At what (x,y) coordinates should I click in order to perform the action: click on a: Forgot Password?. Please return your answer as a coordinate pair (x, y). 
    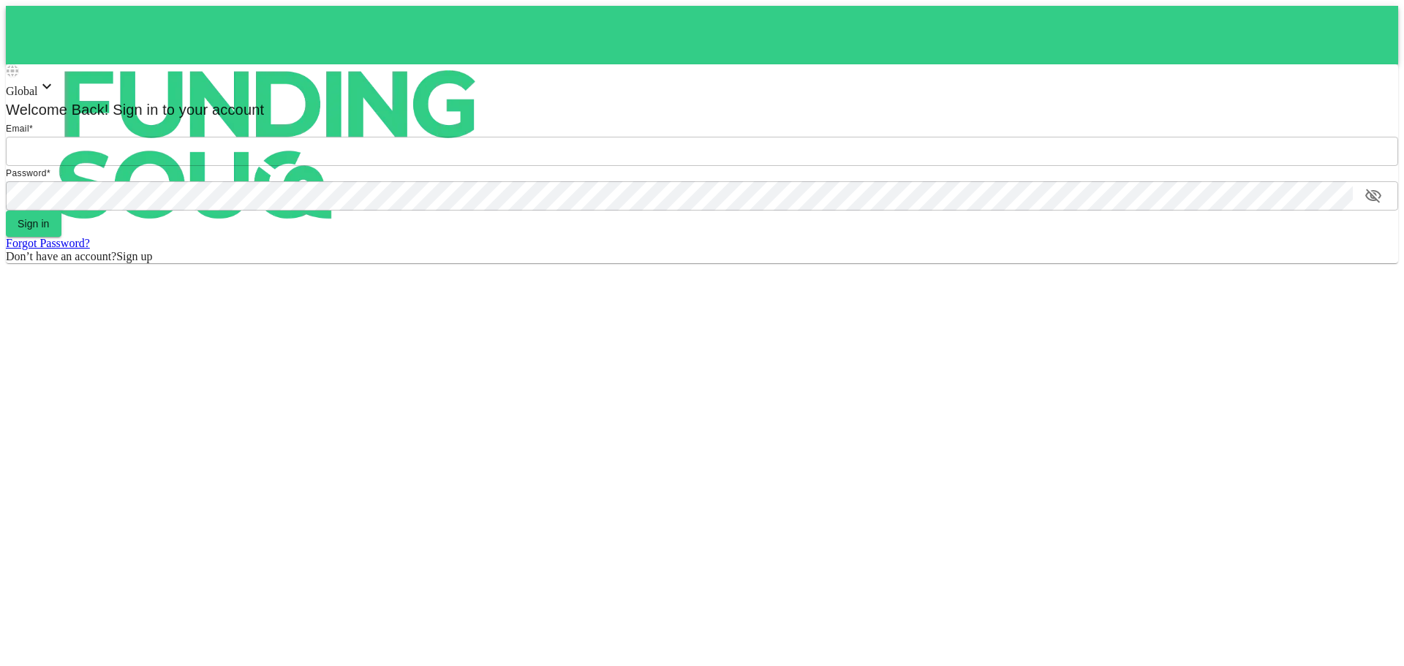
    Looking at the image, I should click on (48, 243).